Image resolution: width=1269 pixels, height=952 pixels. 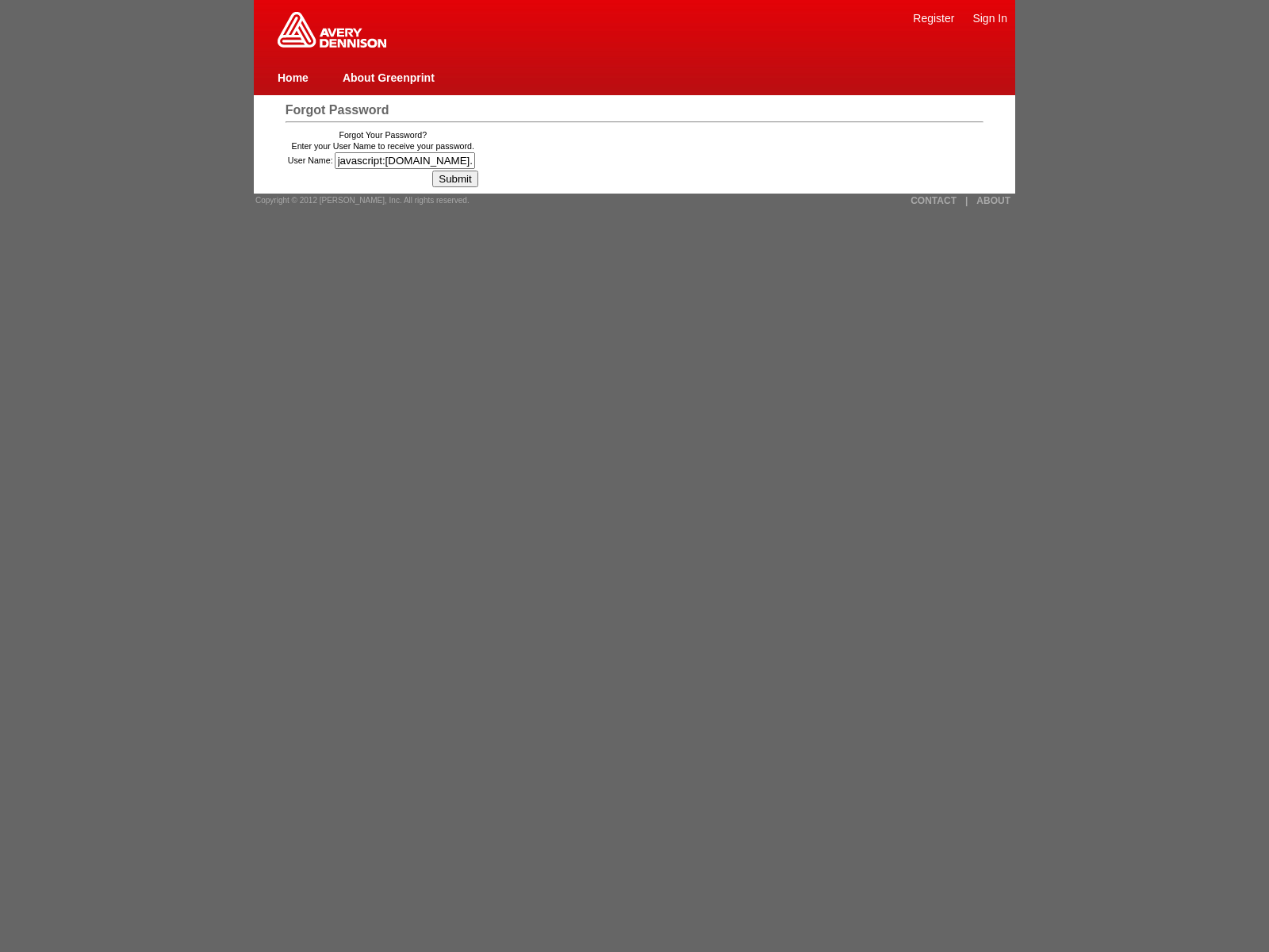 What do you see at coordinates (337, 109) in the screenshot?
I see `span: Forgot Password` at bounding box center [337, 109].